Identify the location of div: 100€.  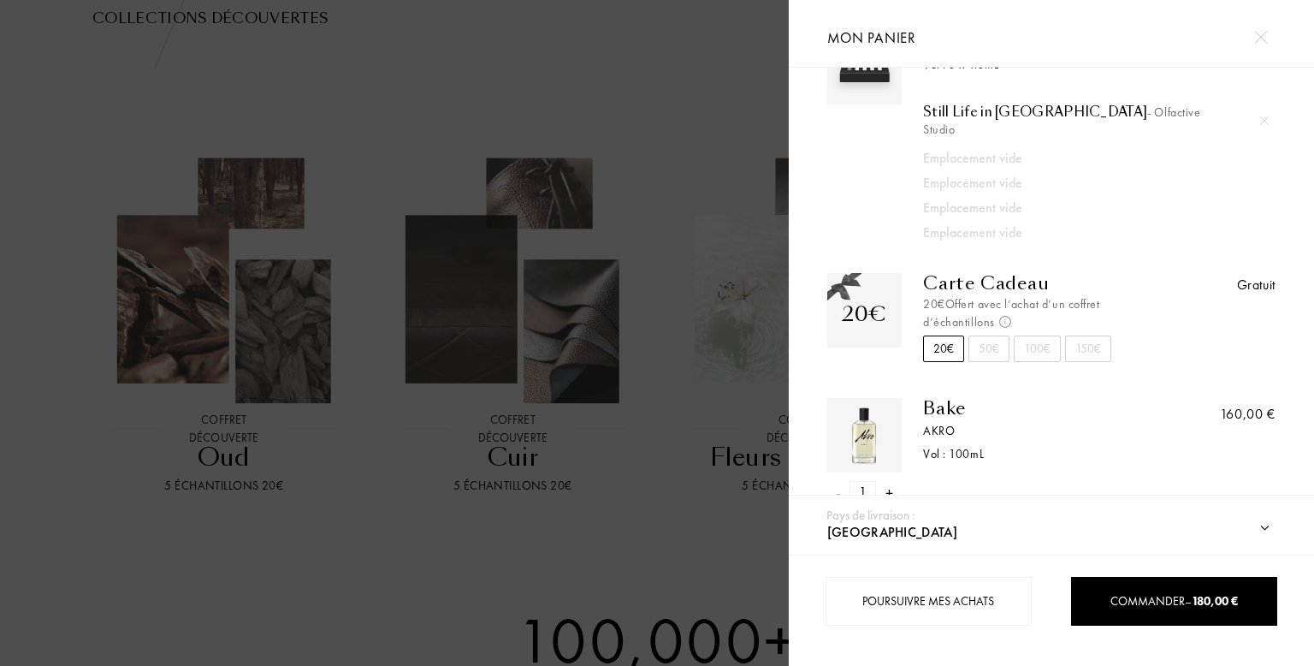
(1037, 348).